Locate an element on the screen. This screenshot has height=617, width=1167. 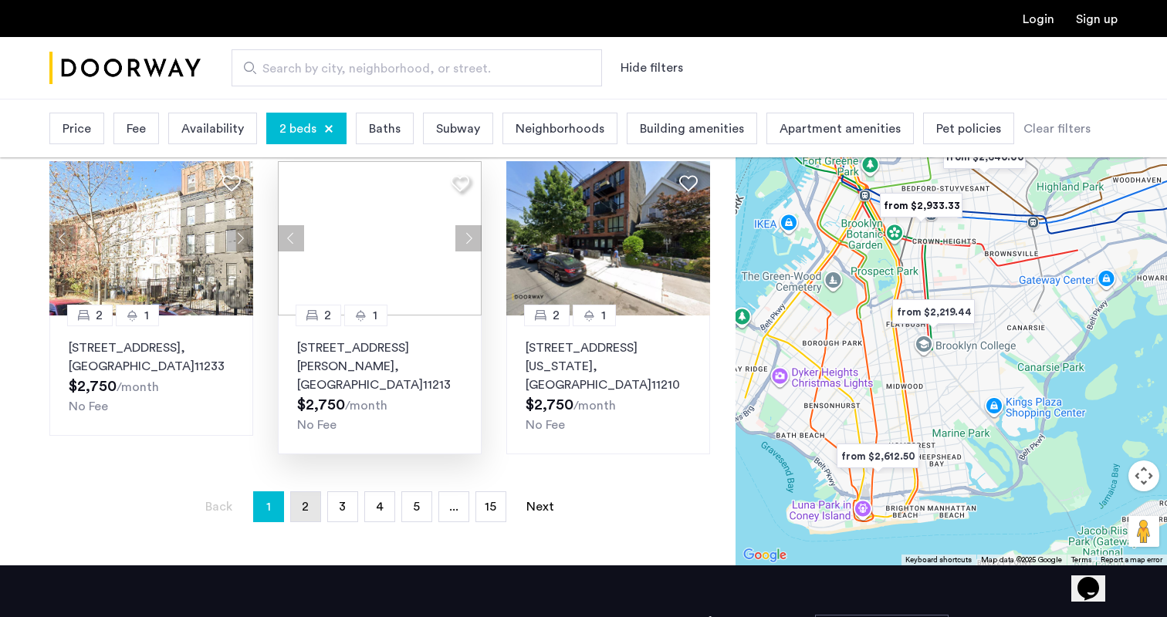
a: Open this area in Google Maps (opens a new window) is located at coordinates (765, 556).